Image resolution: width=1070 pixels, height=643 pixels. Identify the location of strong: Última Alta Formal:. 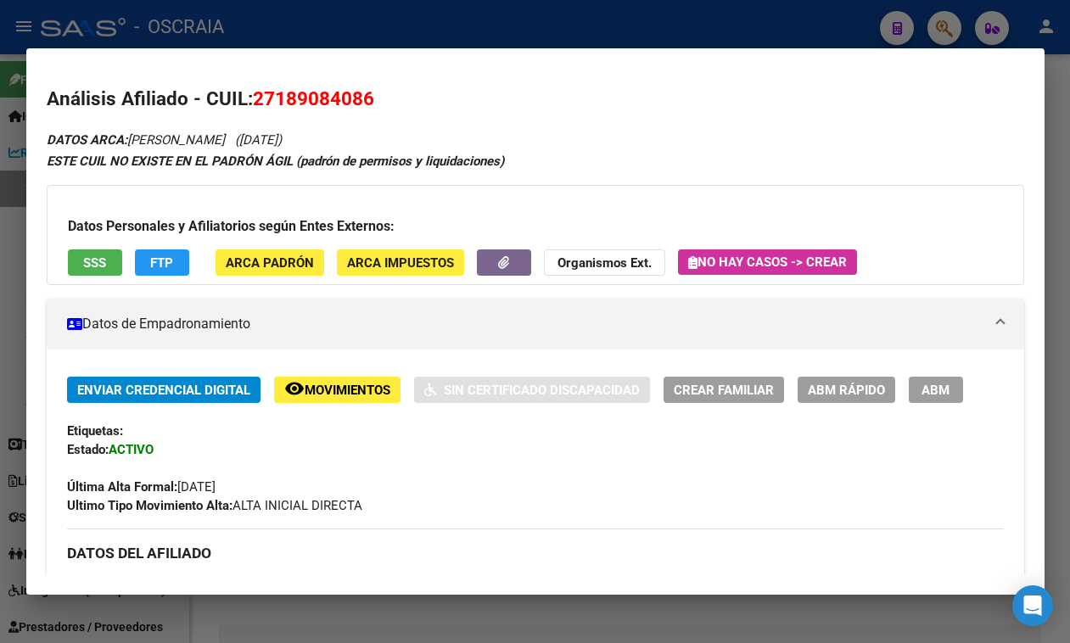
(122, 487).